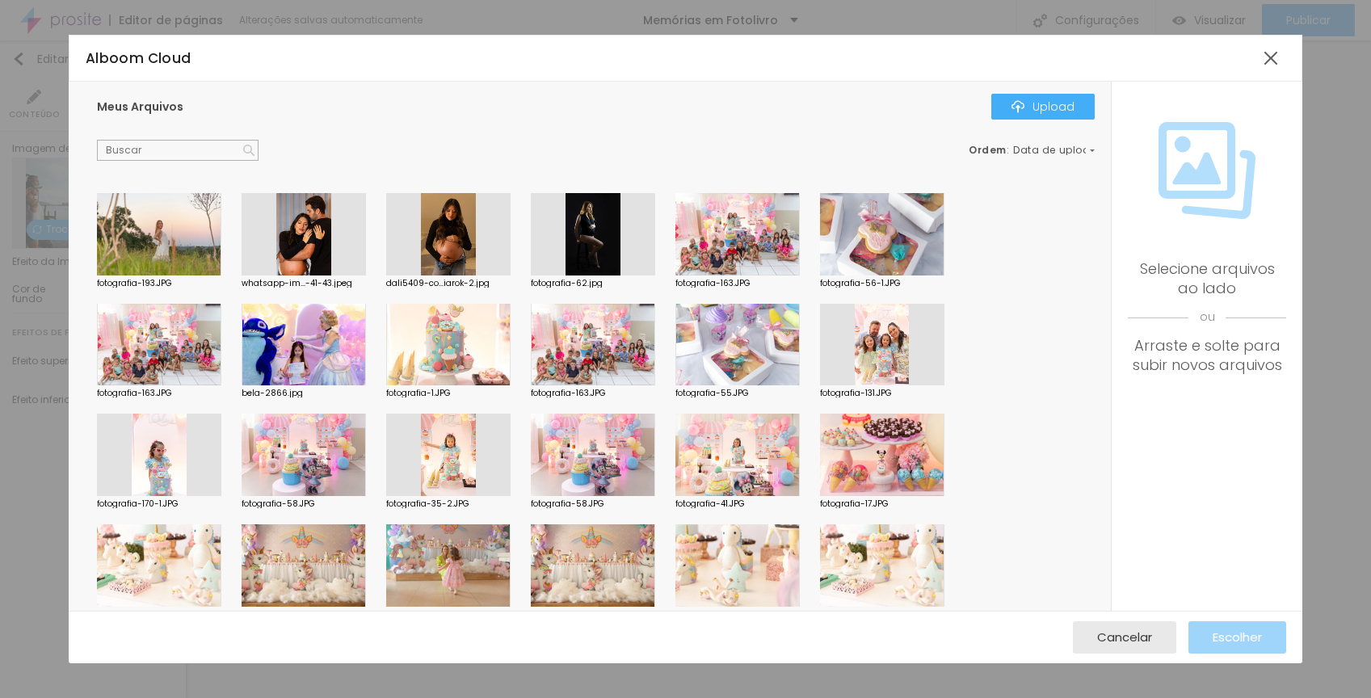  Describe the element at coordinates (1043, 107) in the screenshot. I see `button: IconeUpload` at that location.